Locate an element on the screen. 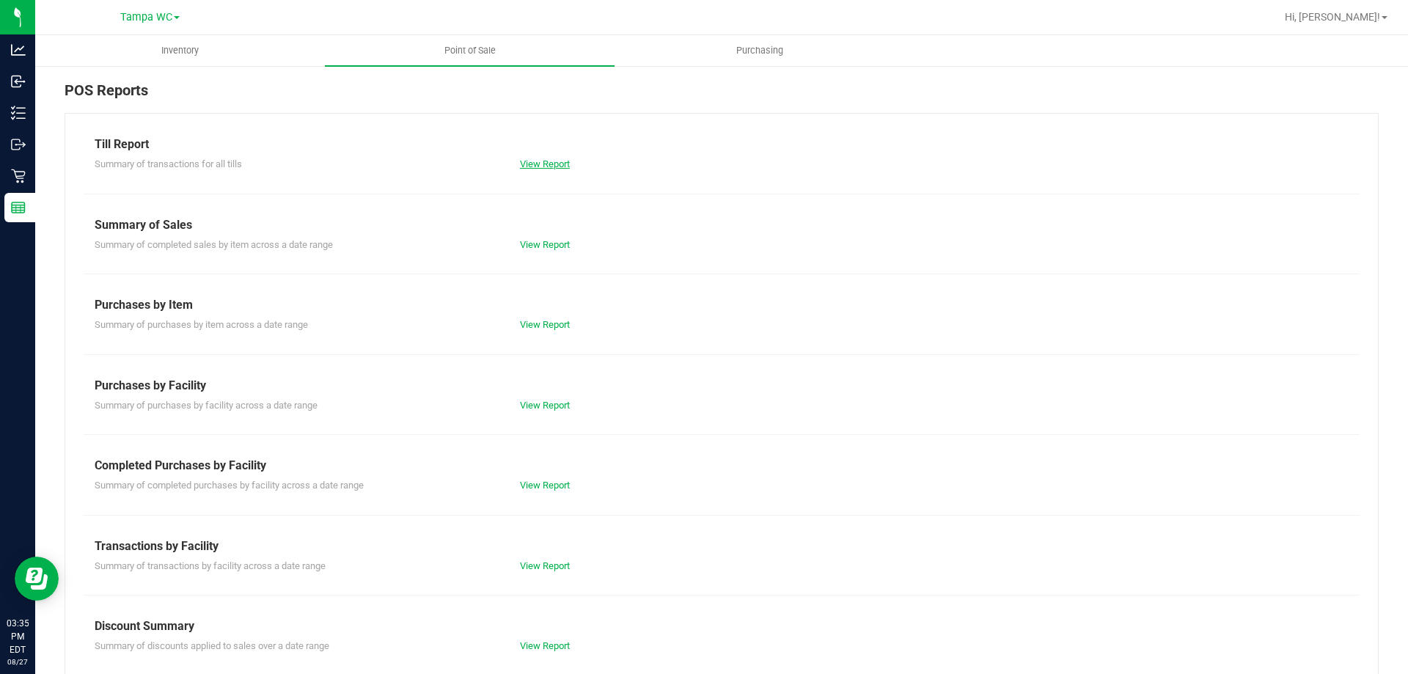  a: Purchasing is located at coordinates (759, 51).